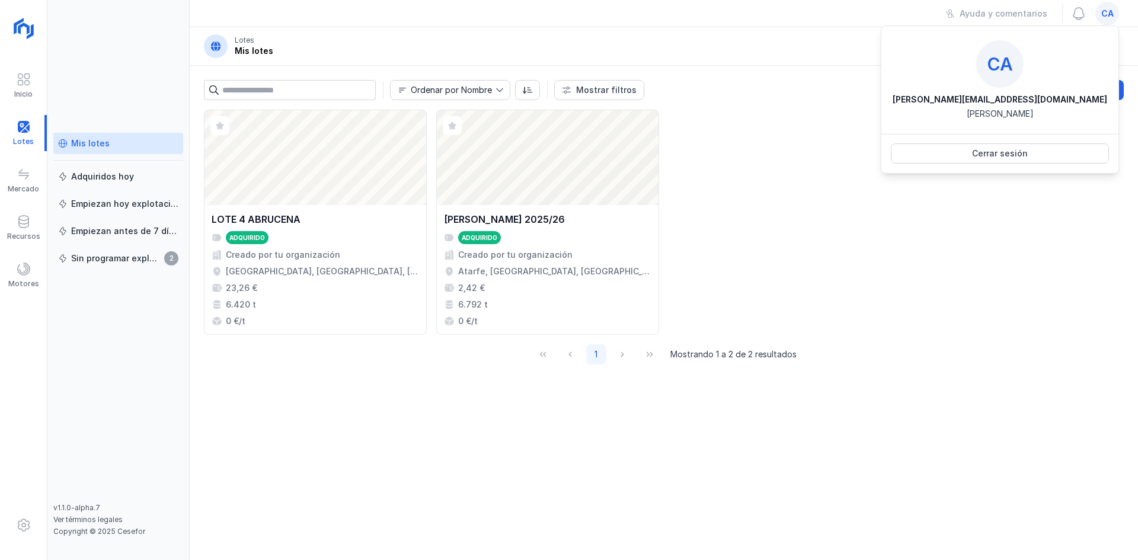 The height and width of the screenshot is (560, 1138). What do you see at coordinates (241, 288) in the screenshot?
I see `div: 23,26 €` at bounding box center [241, 288].